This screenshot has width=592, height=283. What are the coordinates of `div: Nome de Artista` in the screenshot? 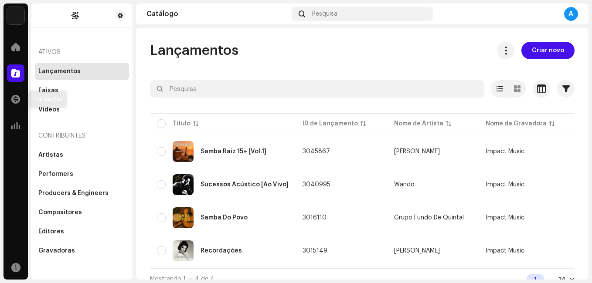 It's located at (418, 124).